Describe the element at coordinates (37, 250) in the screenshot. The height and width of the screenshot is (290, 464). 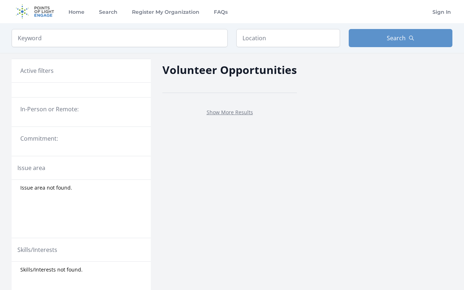
I see `legend: Skills/Interests` at that location.